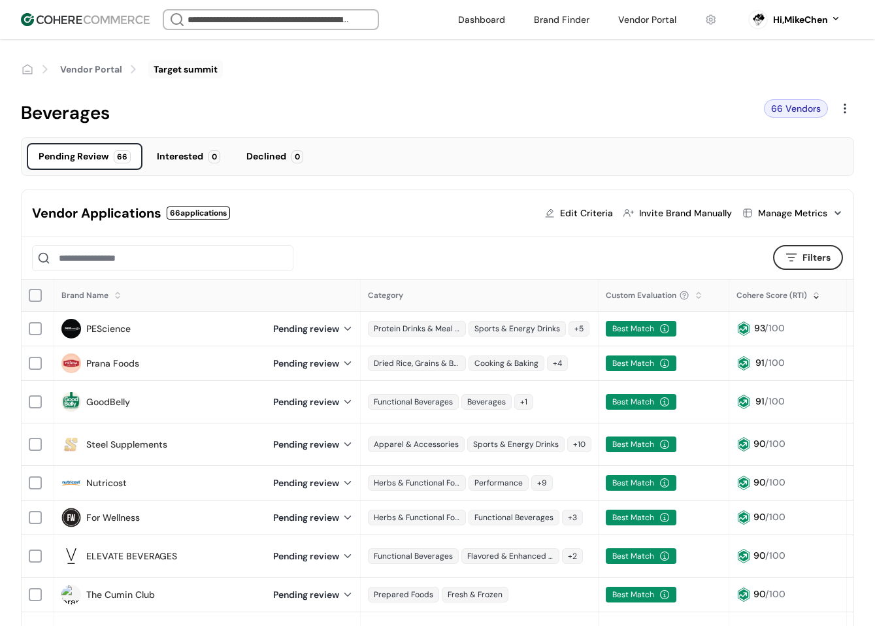 The width and height of the screenshot is (875, 626). I want to click on div: Dried Rice, Grains & Beans, so click(417, 363).